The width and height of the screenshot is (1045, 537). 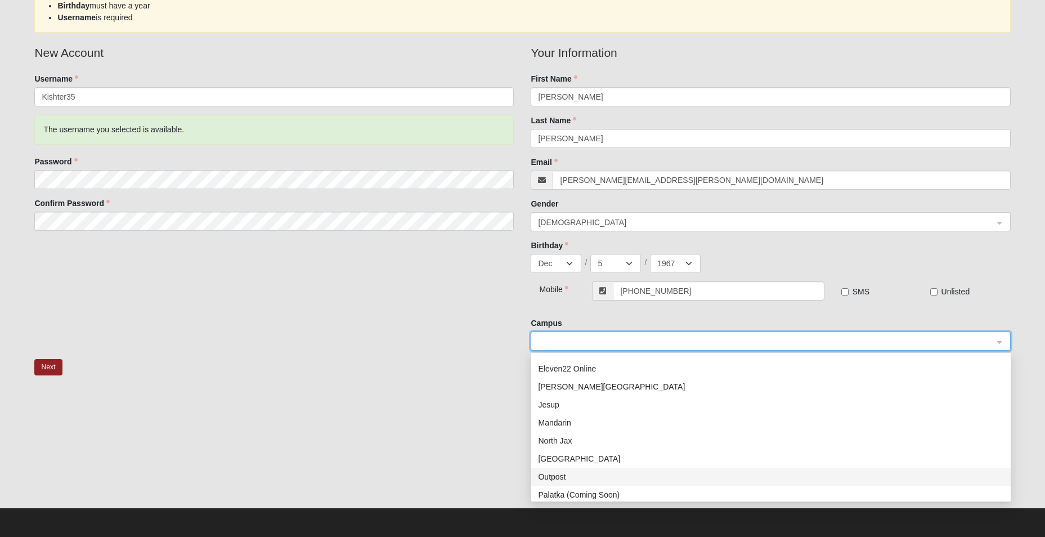 I want to click on span: Unlisted, so click(x=956, y=292).